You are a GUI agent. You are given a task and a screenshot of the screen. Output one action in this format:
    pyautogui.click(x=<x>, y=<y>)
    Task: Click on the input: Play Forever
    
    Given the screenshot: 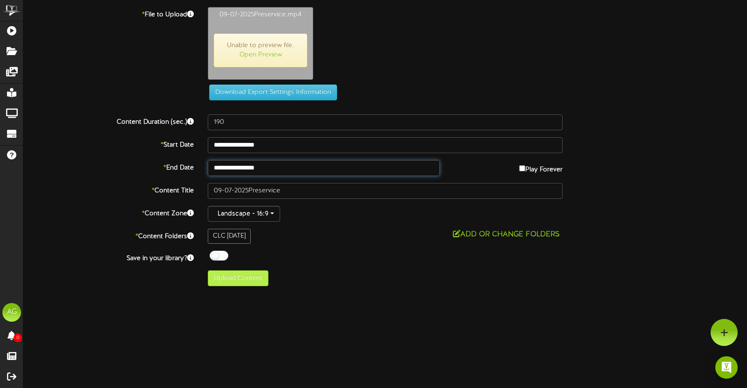 What is the action you would take?
    pyautogui.click(x=522, y=168)
    